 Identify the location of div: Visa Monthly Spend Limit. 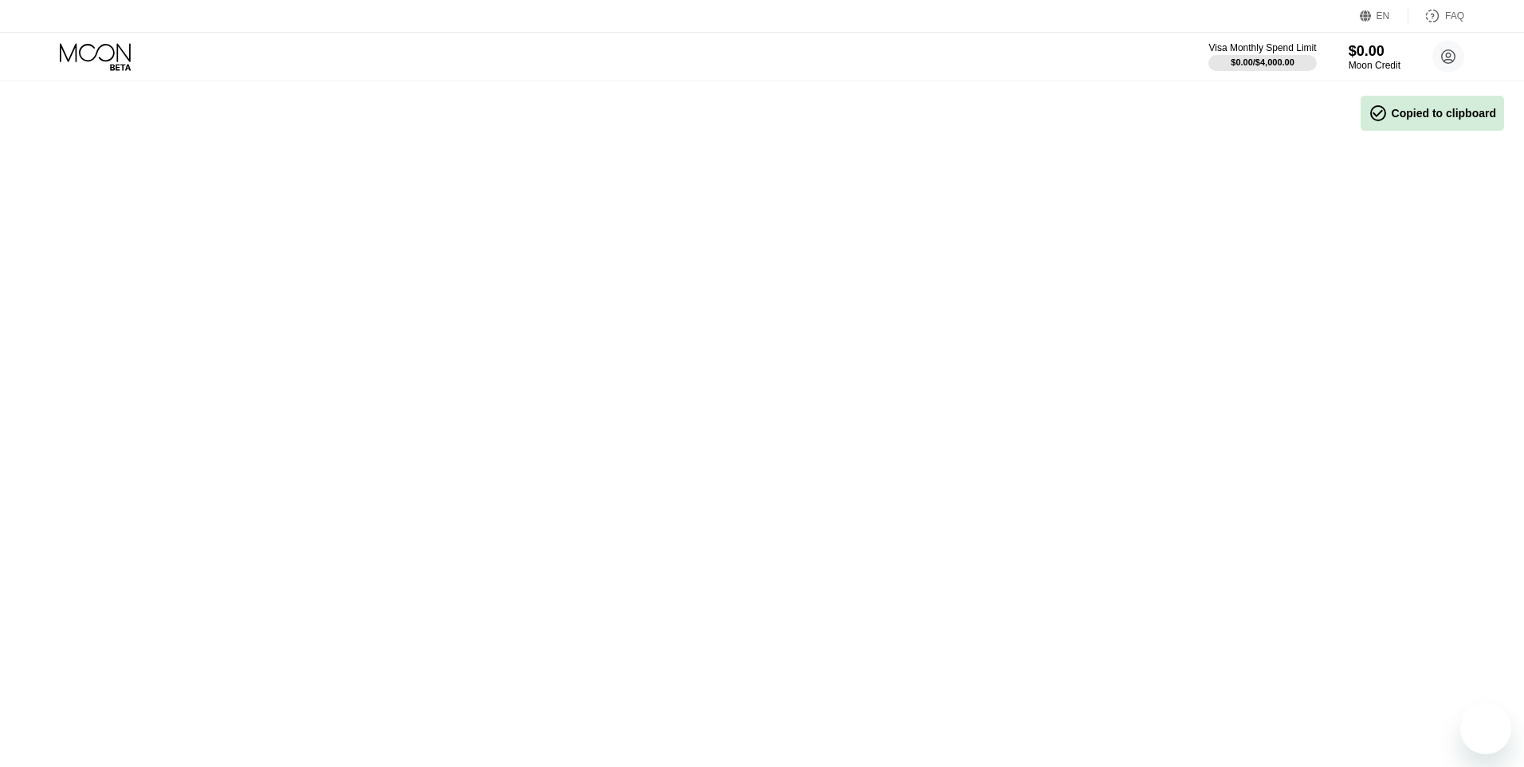
(1262, 48).